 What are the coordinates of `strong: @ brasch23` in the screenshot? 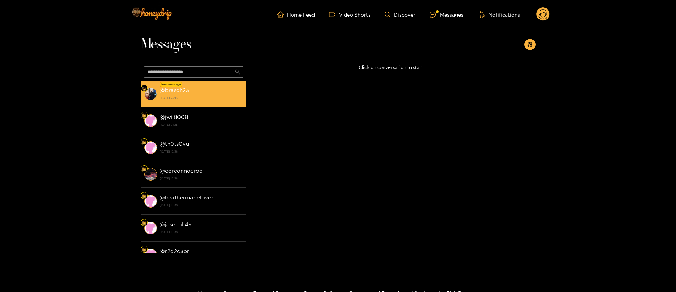 It's located at (174, 90).